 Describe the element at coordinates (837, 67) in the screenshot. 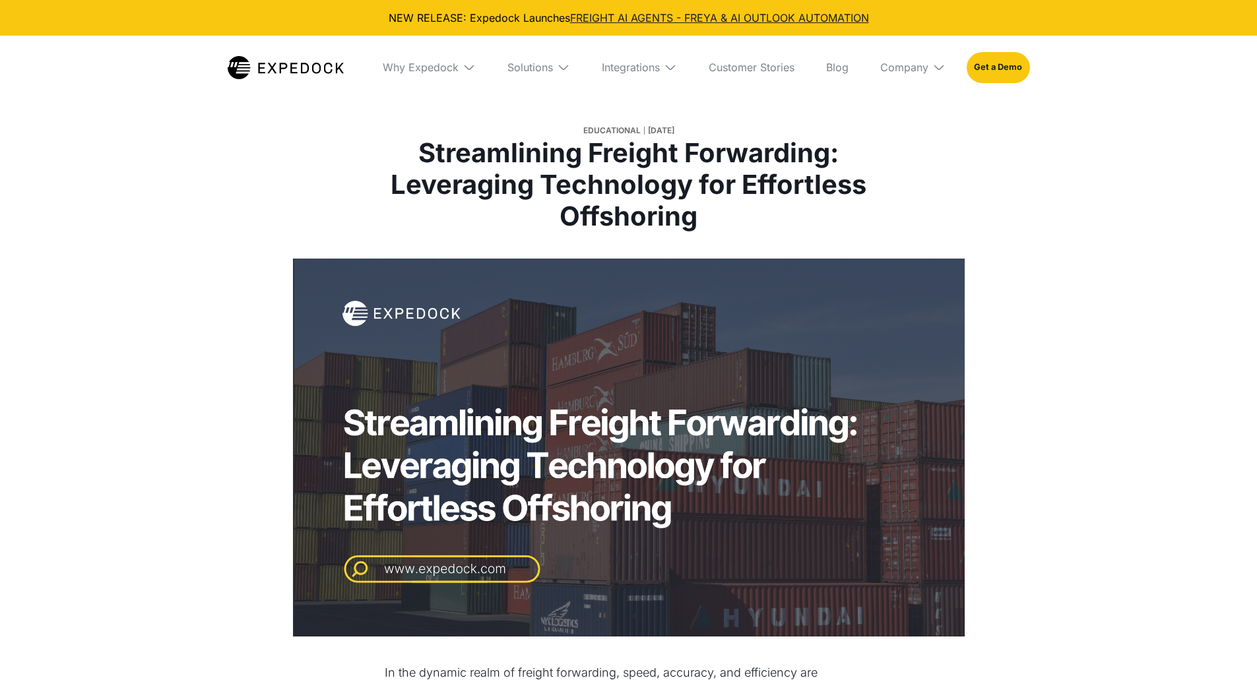

I see `a: Blog` at that location.